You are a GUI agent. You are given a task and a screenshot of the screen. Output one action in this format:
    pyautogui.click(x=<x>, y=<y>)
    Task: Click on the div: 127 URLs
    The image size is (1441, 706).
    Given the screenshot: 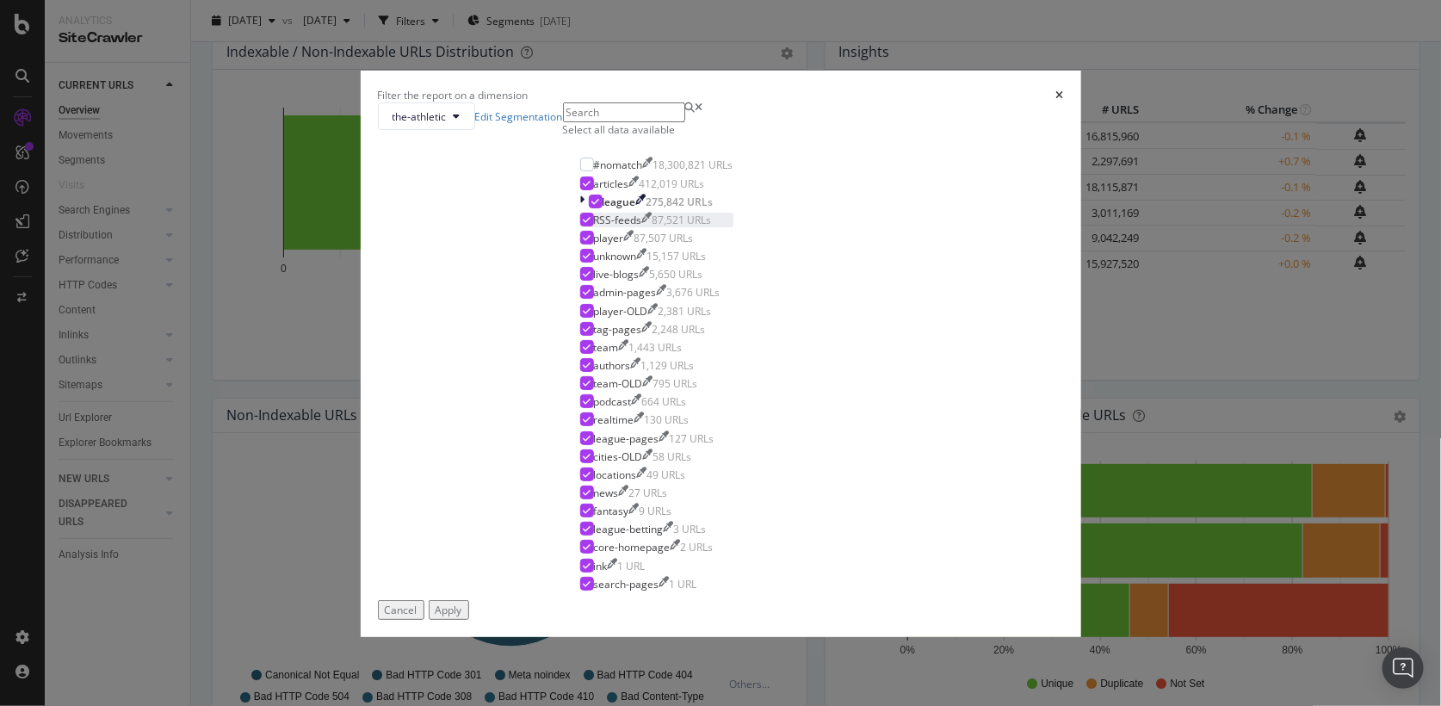 What is the action you would take?
    pyautogui.click(x=692, y=438)
    